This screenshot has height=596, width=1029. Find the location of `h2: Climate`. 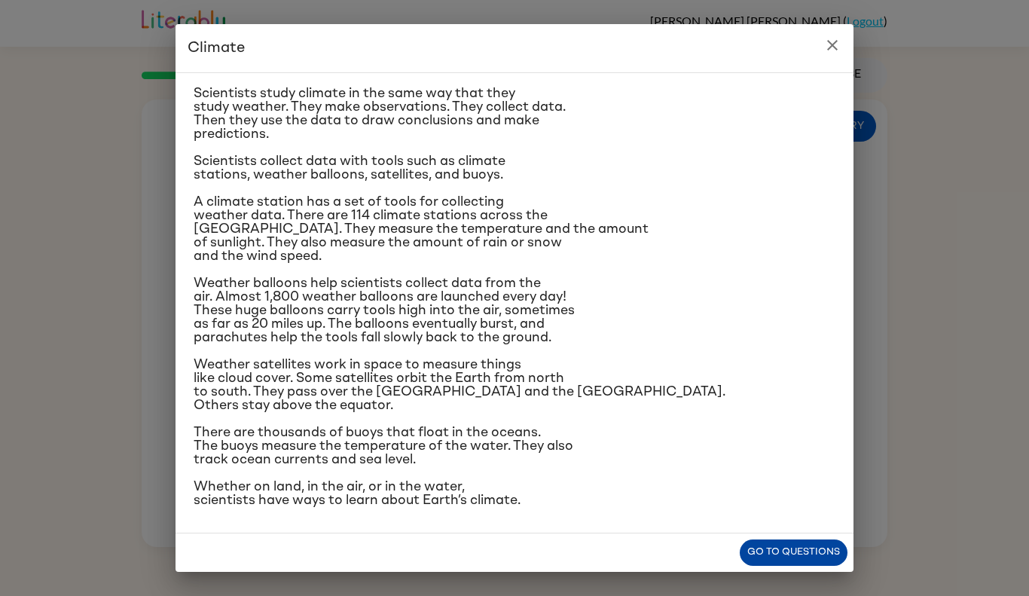

h2: Climate is located at coordinates (515, 48).